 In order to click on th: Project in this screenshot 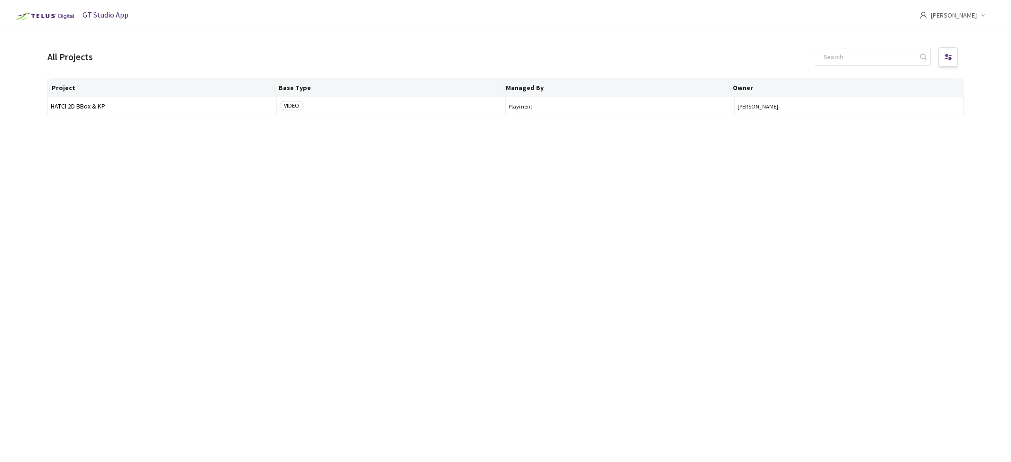, I will do `click(161, 88)`.